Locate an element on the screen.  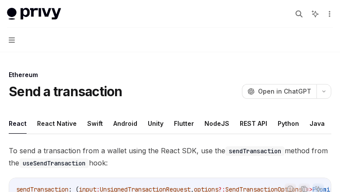
button: REST API is located at coordinates (254, 124).